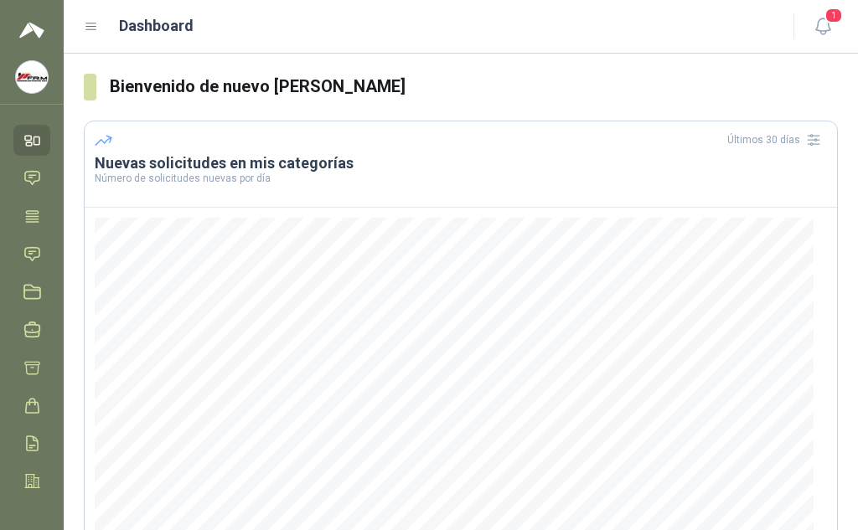 The height and width of the screenshot is (530, 858). I want to click on h1: Dashboard, so click(156, 26).